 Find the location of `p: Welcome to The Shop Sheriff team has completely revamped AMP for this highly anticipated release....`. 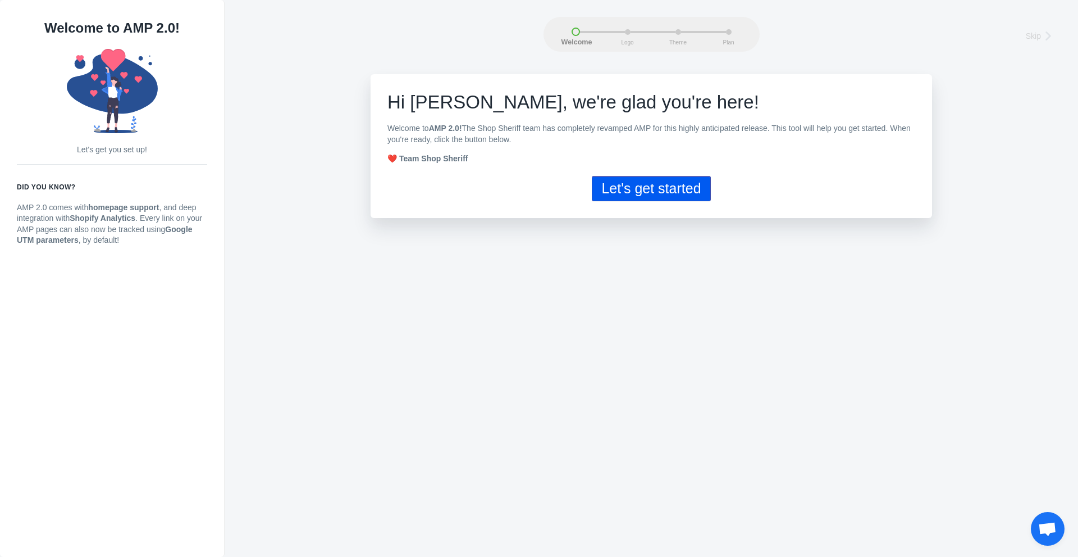

p: Welcome to The Shop Sheriff team has completely revamped AMP for this highly anticipated release.... is located at coordinates (651, 134).